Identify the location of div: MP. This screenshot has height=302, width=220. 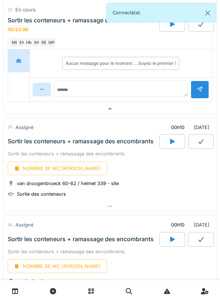
(51, 43).